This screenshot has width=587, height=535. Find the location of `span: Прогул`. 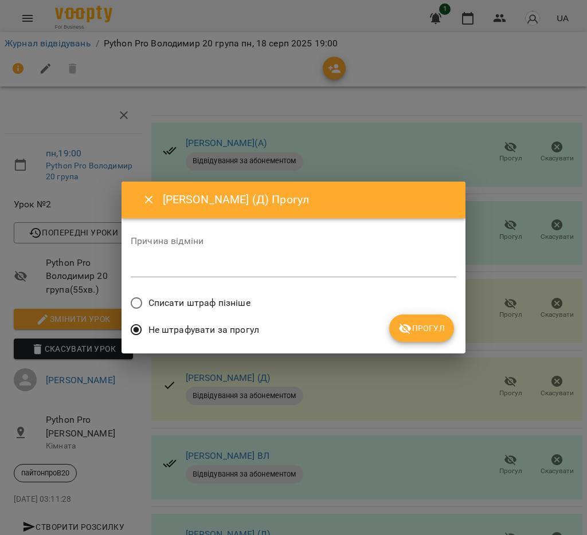

span: Прогул is located at coordinates (421, 329).